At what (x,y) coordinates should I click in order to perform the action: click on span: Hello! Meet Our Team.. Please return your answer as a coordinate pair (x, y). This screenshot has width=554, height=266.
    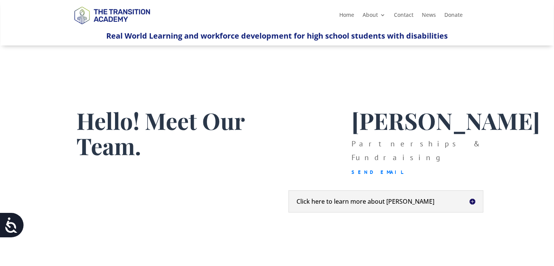
    Looking at the image, I should click on (160, 133).